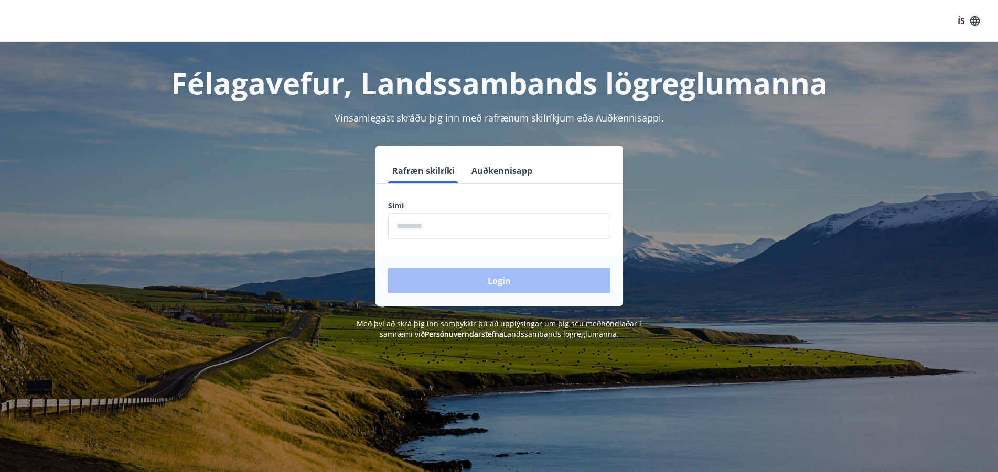 Image resolution: width=998 pixels, height=472 pixels. I want to click on button: Auðkennisapp, so click(502, 171).